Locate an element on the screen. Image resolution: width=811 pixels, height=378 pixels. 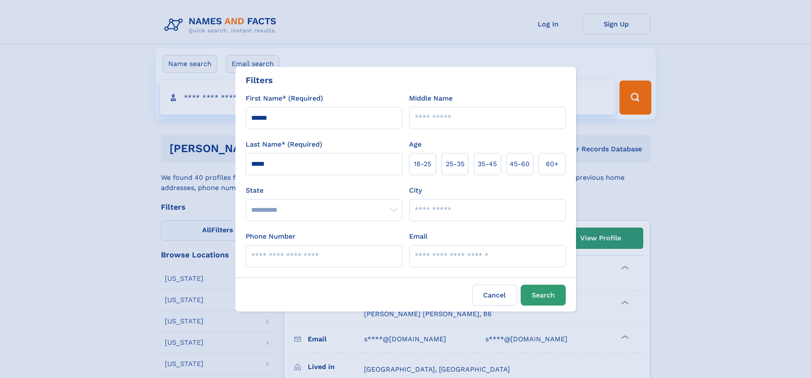
label: Phone Number is located at coordinates (270, 236).